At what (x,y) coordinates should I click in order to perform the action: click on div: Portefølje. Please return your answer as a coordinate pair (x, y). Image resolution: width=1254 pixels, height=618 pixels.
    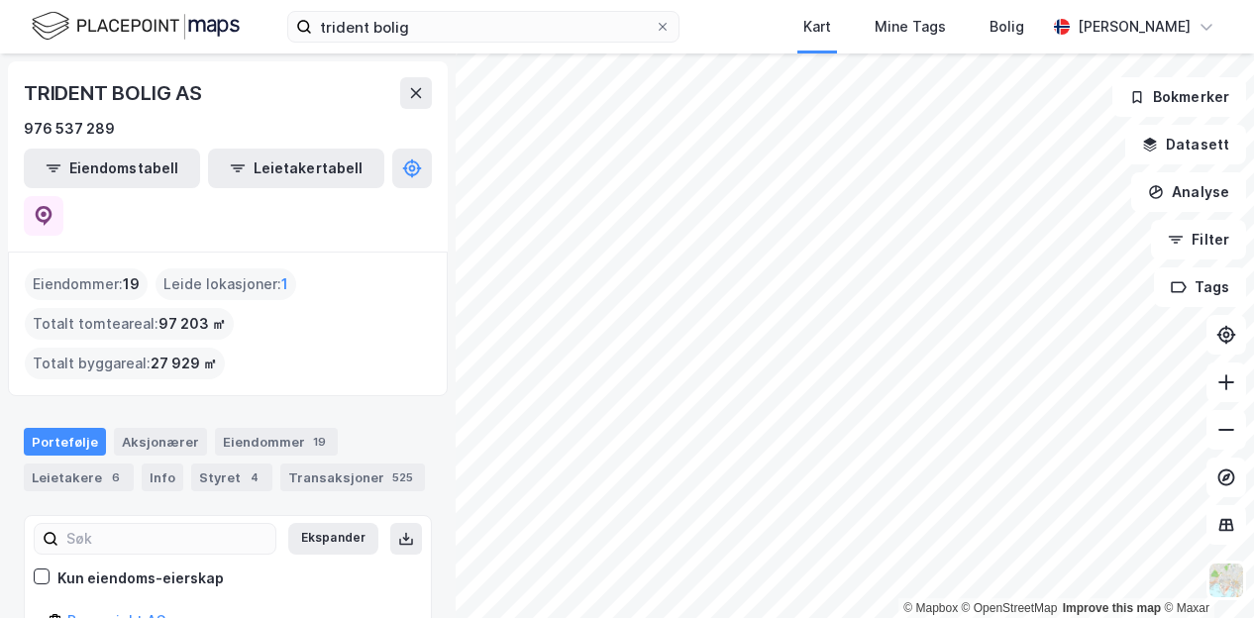
    Looking at the image, I should click on (64, 442).